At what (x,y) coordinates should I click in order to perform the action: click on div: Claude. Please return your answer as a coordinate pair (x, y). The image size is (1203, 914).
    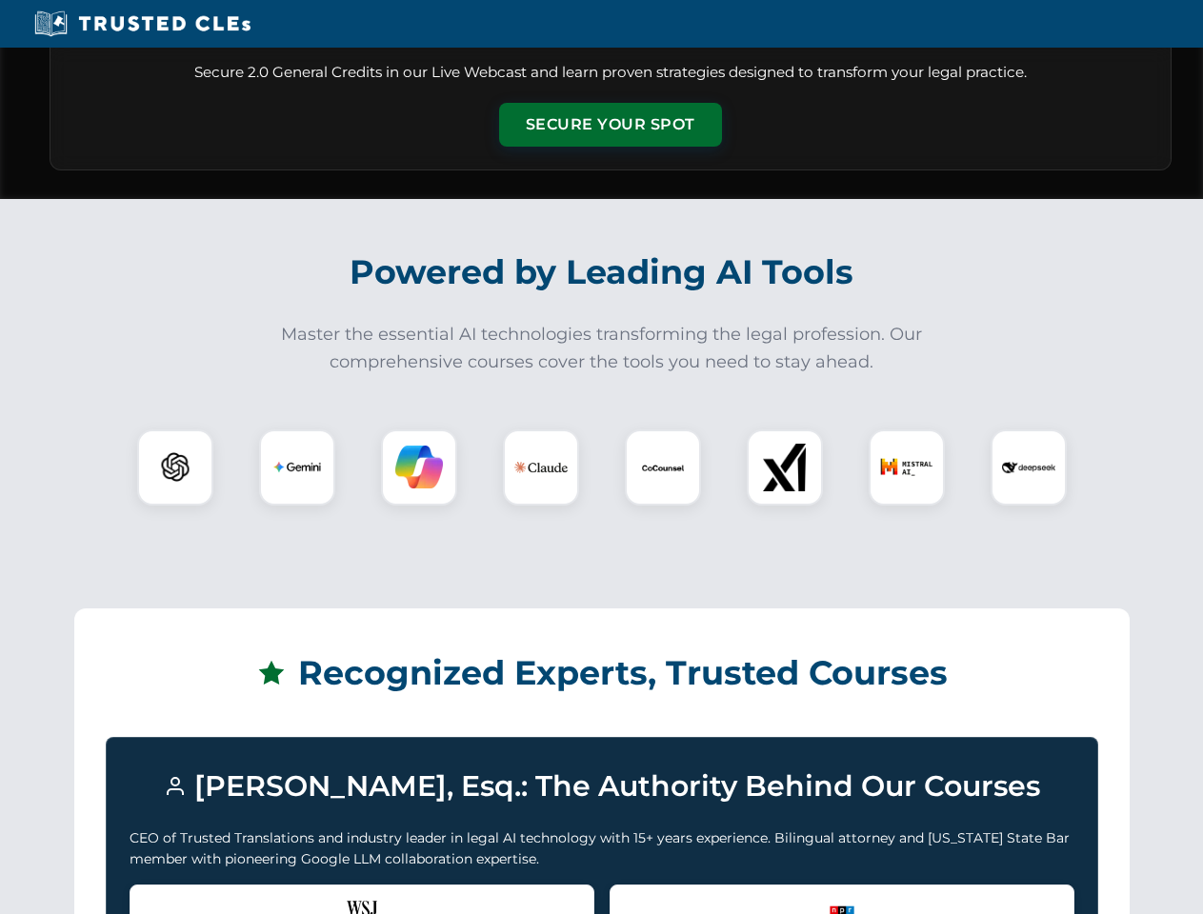
    Looking at the image, I should click on (541, 468).